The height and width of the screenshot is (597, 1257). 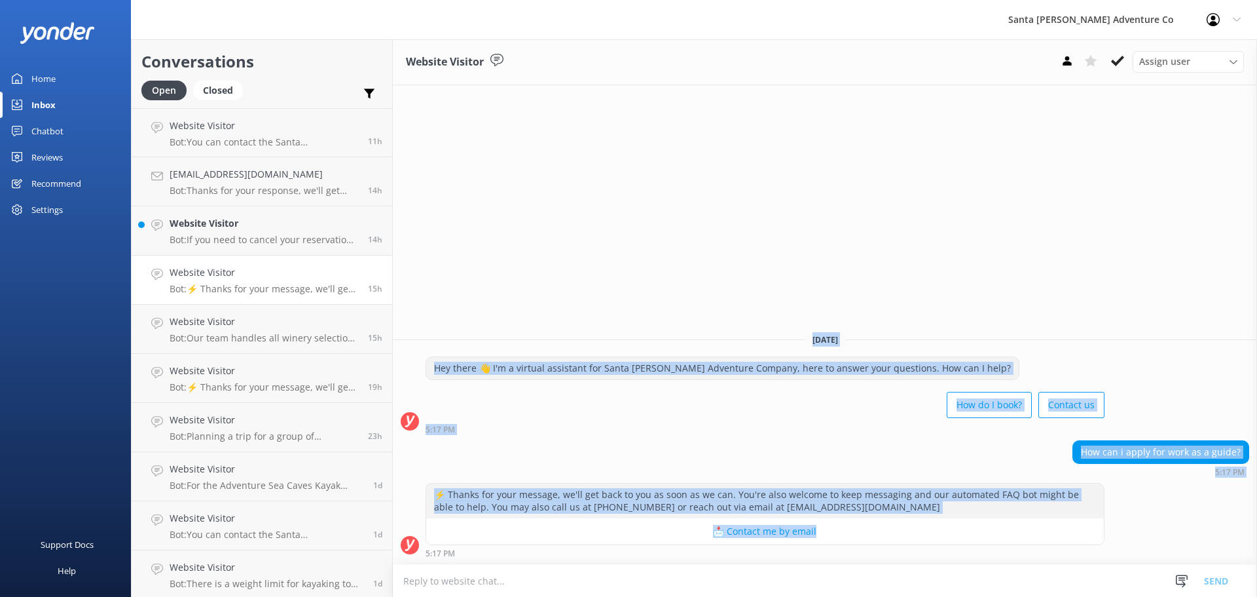 I want to click on button: How do I book?, so click(x=990, y=405).